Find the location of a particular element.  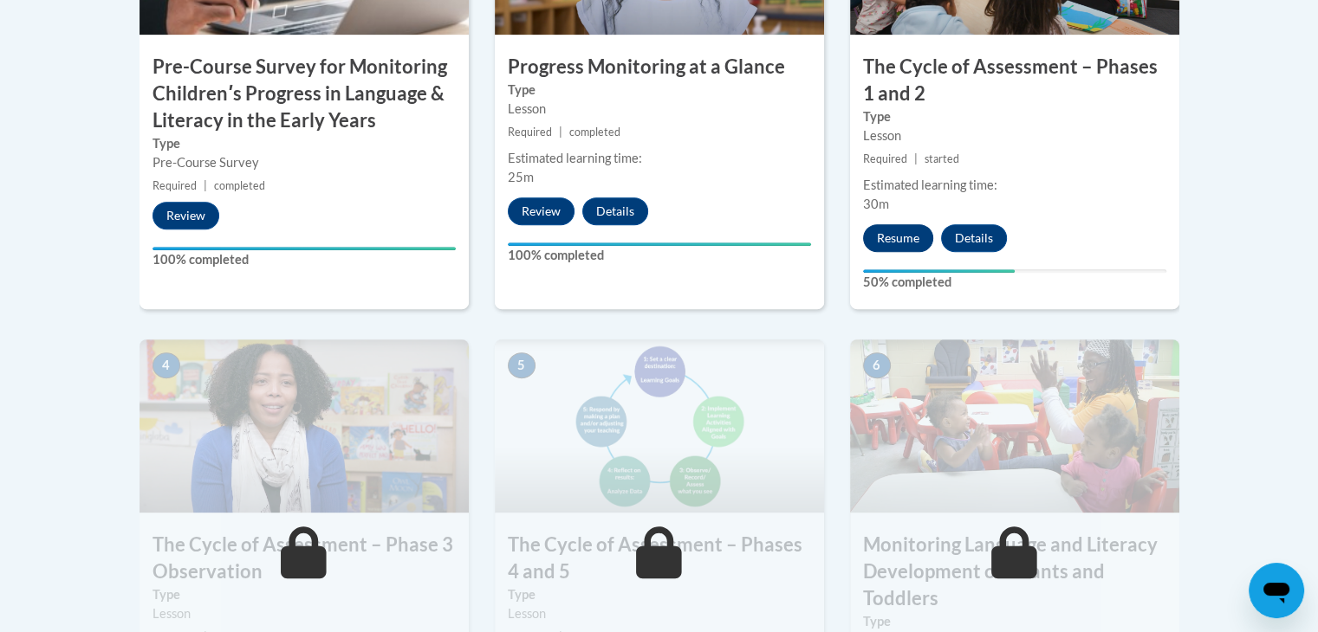

span: 5 is located at coordinates (521, 366).